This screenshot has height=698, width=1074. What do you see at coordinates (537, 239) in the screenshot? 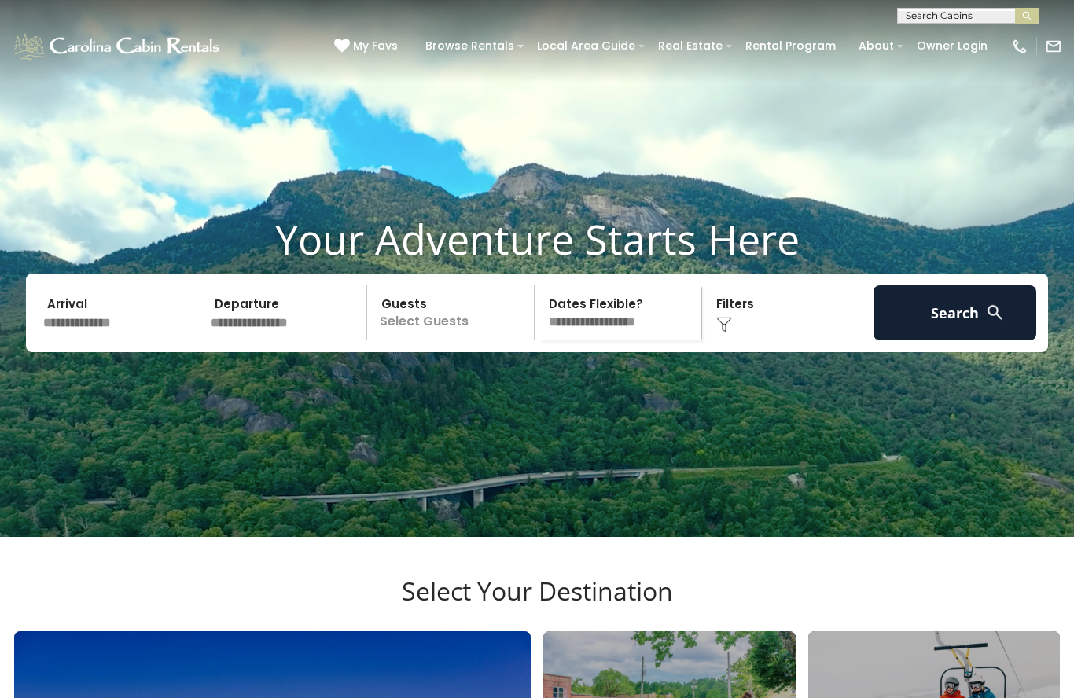
I see `h1: Your Adventure Starts Here` at bounding box center [537, 239].